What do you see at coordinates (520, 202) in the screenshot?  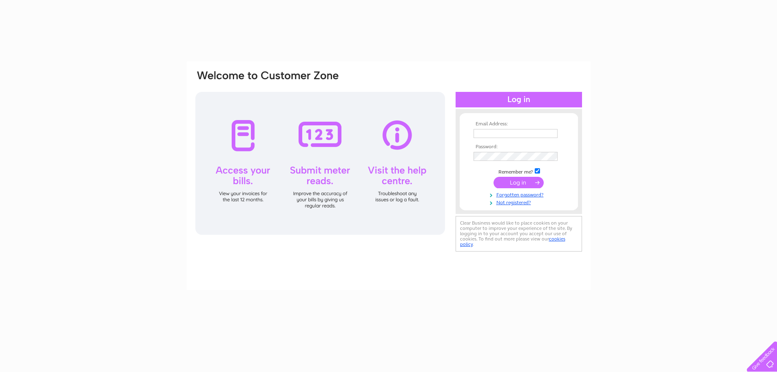 I see `a: Not registered?` at bounding box center [520, 202].